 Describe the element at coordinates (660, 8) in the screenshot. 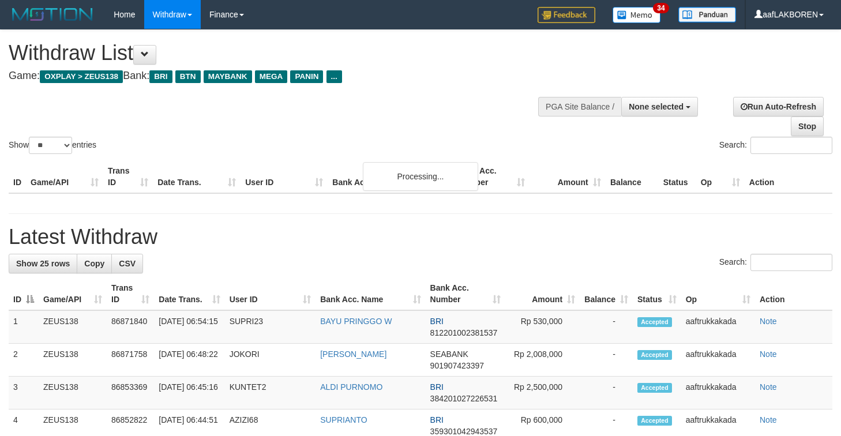

I see `span: 34` at that location.